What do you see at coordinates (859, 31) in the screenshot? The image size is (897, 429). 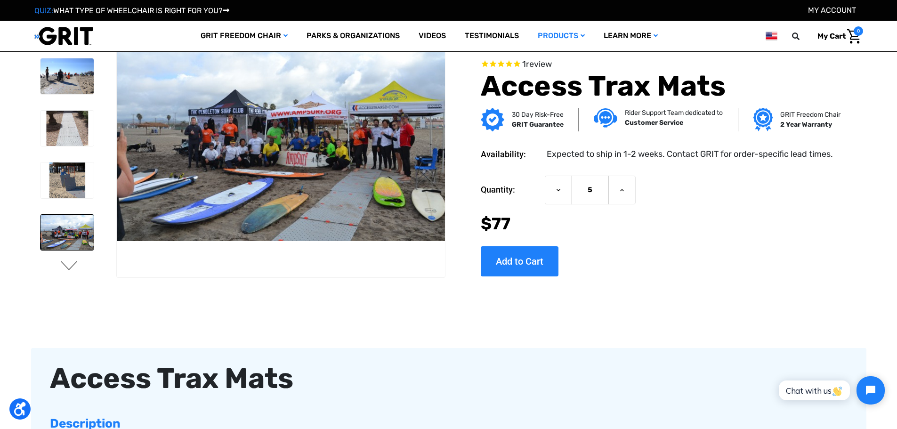 I see `span: 0` at bounding box center [859, 31].